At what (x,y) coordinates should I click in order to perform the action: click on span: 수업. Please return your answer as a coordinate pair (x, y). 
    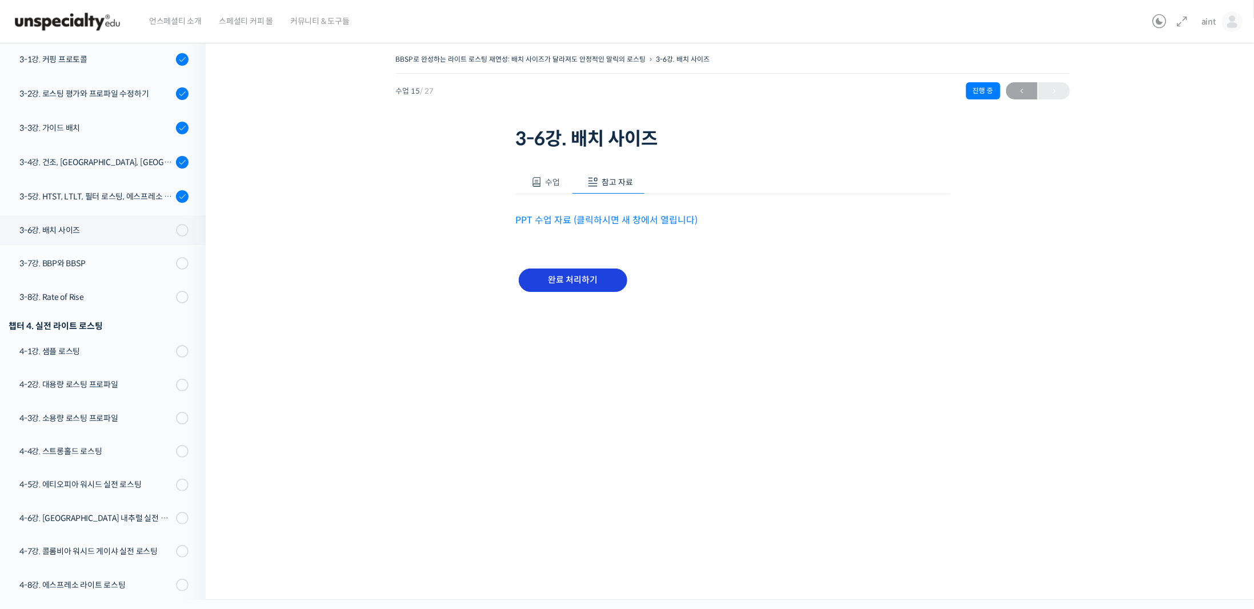
    Looking at the image, I should click on (552, 182).